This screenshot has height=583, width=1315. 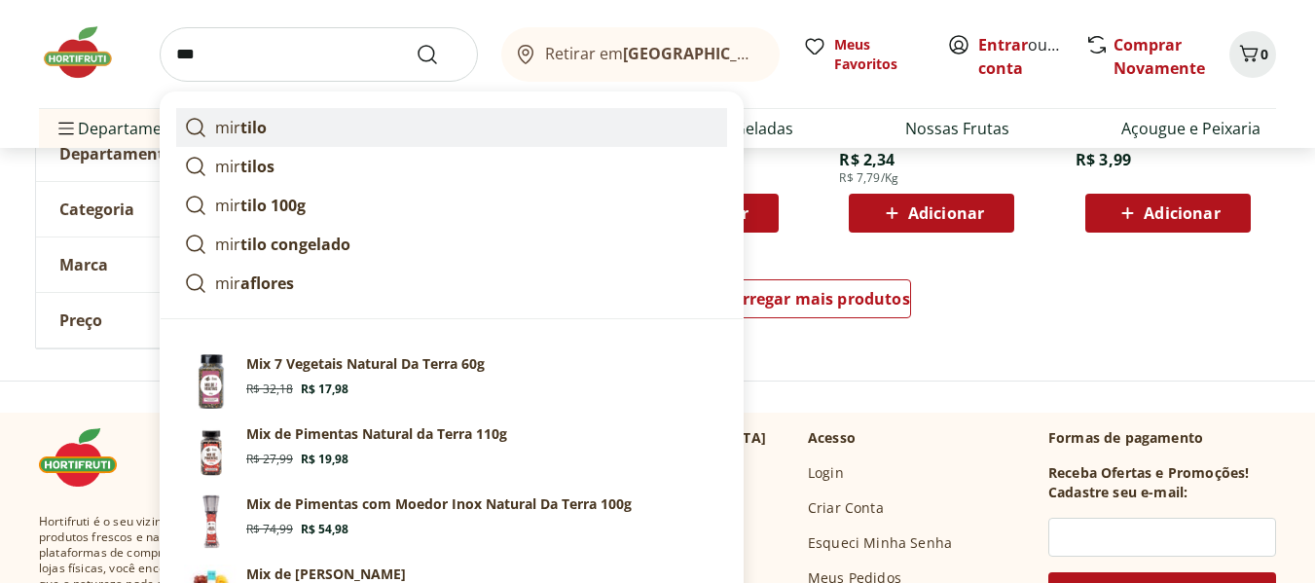 What do you see at coordinates (182, 154) in the screenshot?
I see `button: Departamento` at bounding box center [182, 154].